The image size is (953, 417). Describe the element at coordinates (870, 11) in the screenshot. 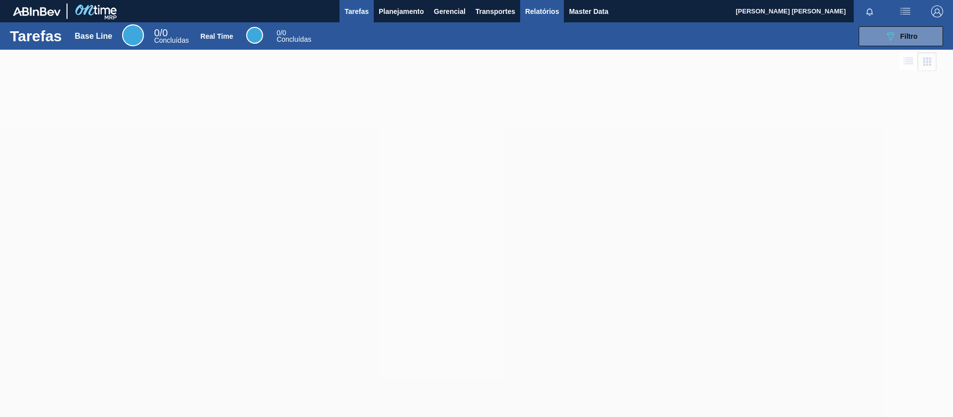

I see `button: Notificações` at that location.